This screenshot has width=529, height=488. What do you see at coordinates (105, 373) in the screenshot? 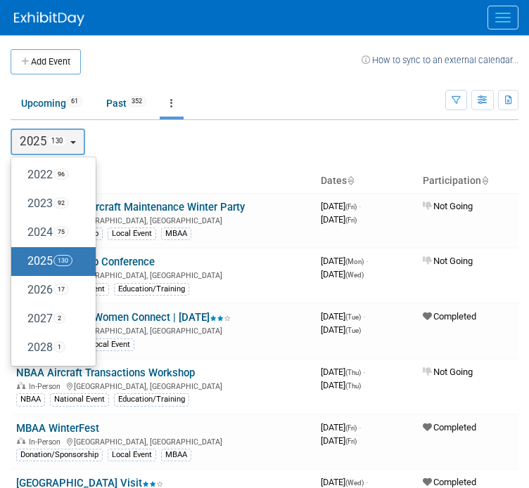
I see `a: NBAA Aircraft Transactions Workshop` at bounding box center [105, 373].